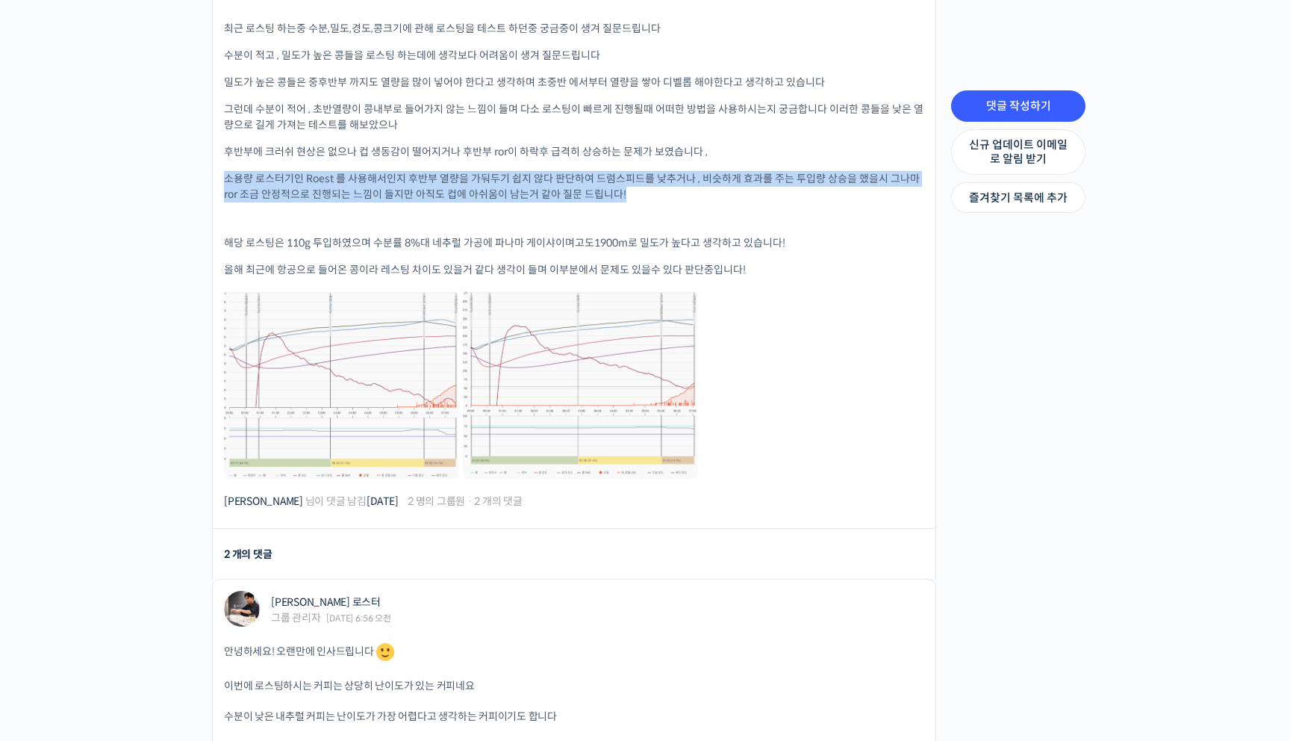 The height and width of the screenshot is (741, 1290). Describe the element at coordinates (574, 652) in the screenshot. I see `p: 안녕하세요! 오랜만에 인사드립니다` at that location.